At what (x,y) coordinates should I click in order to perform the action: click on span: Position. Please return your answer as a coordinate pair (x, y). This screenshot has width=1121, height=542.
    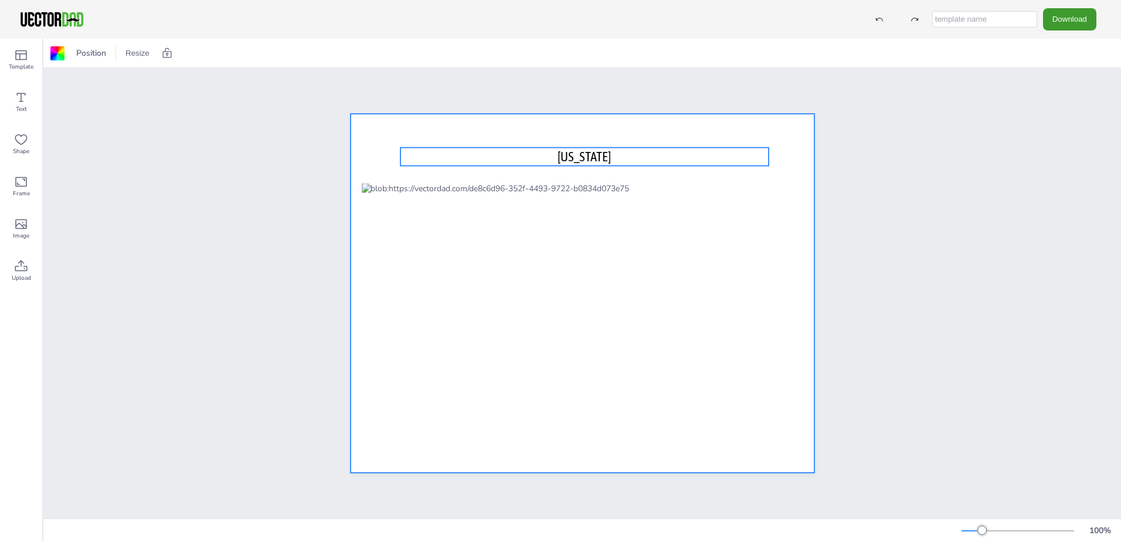
    Looking at the image, I should click on (91, 53).